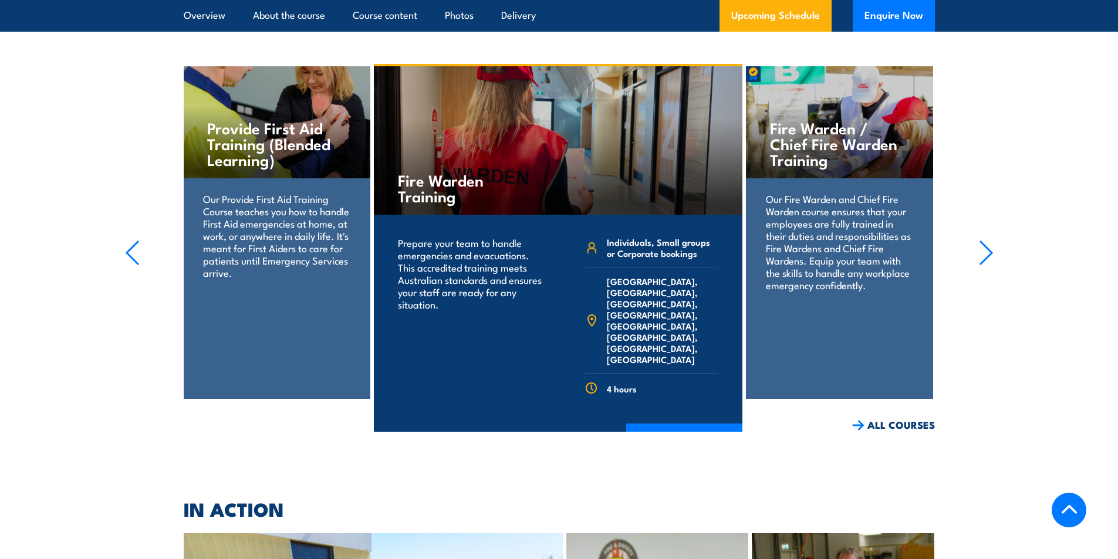 The width and height of the screenshot is (1118, 559). What do you see at coordinates (276, 143) in the screenshot?
I see `h4: Provide First Aid Training (Blended Learning)` at bounding box center [276, 143].